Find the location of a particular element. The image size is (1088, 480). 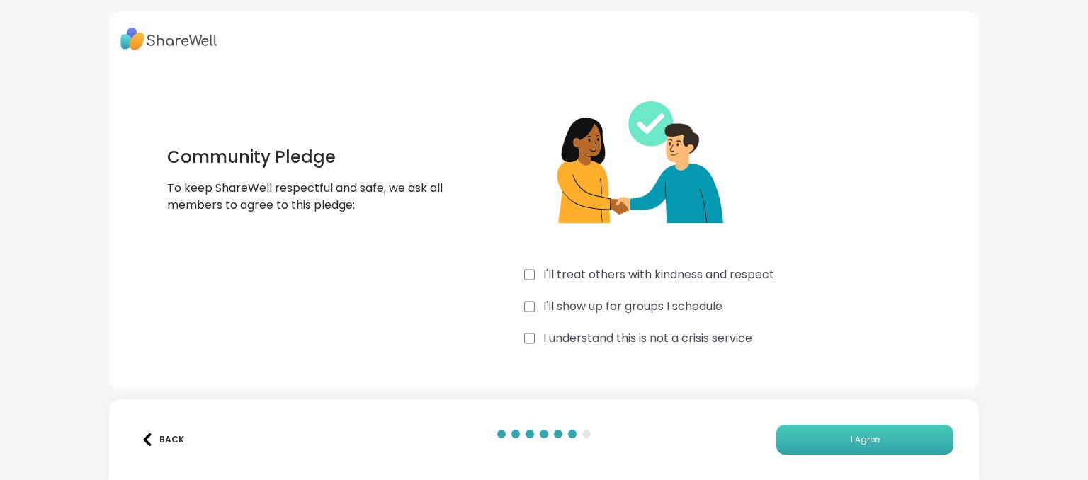

label: I'll treat others with kindness and respect is located at coordinates (659, 275).